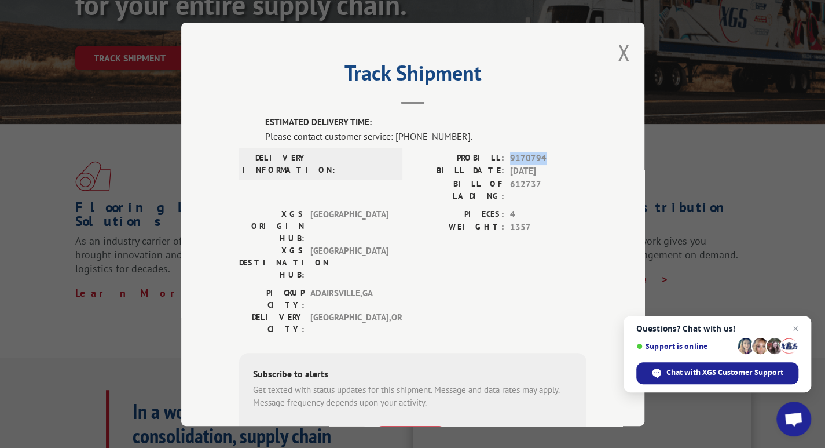 The height and width of the screenshot is (448, 825). What do you see at coordinates (725, 372) in the screenshot?
I see `span: Chat with XGS Customer Support` at bounding box center [725, 372].